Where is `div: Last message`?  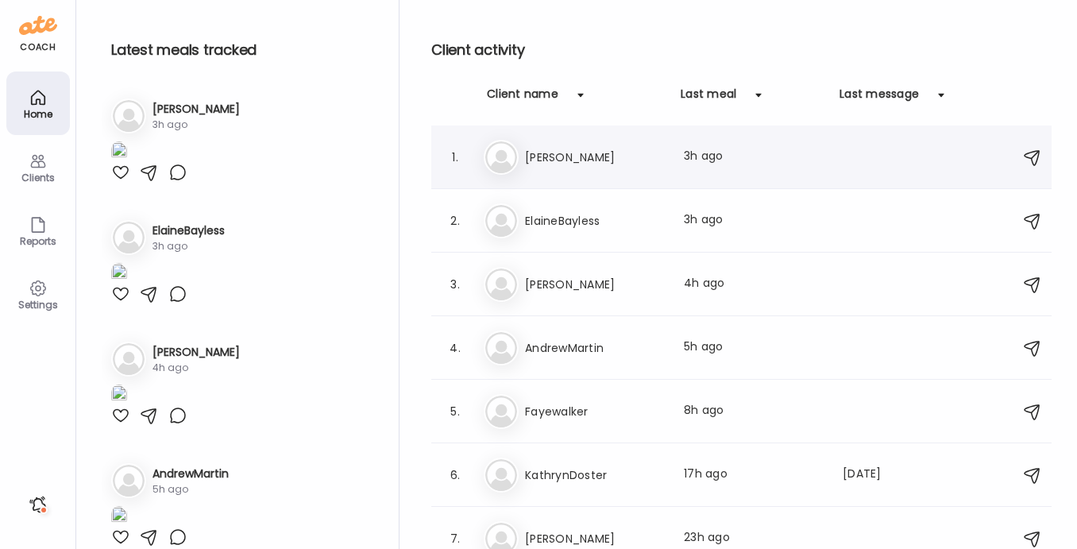 div: Last message is located at coordinates (879, 98).